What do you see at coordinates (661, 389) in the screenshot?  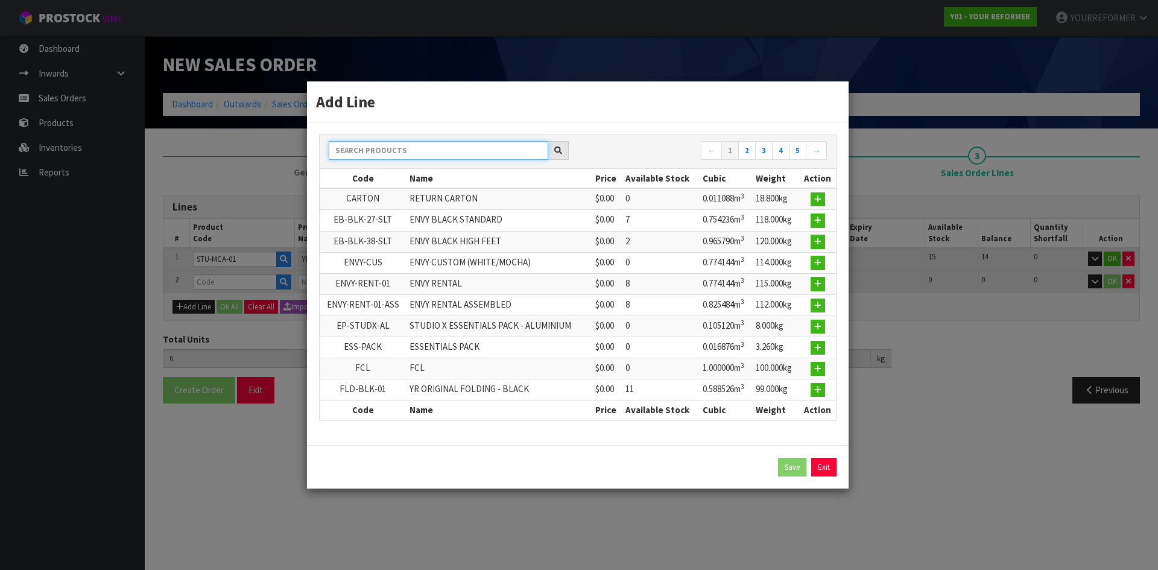 I see `td: 11` at bounding box center [661, 389].